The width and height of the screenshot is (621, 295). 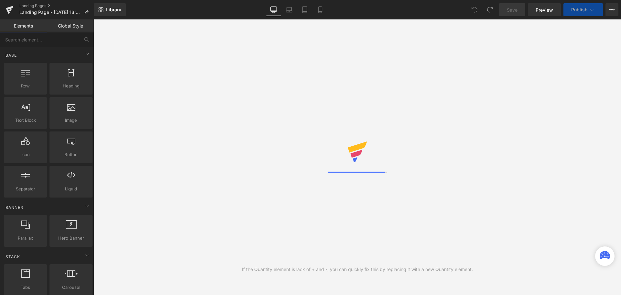 I want to click on a: Preview, so click(x=544, y=10).